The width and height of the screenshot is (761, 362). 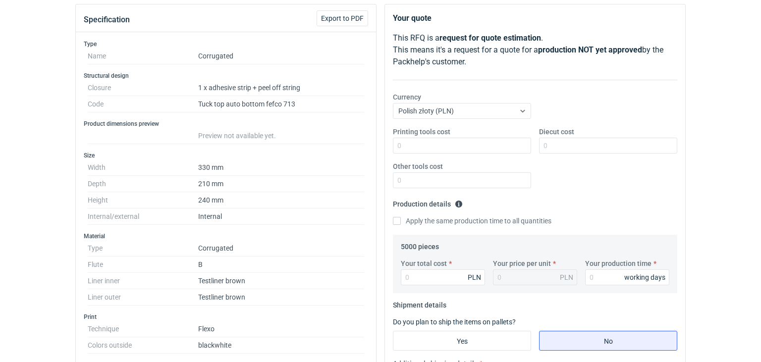 I want to click on label: Your price per unit, so click(x=521, y=263).